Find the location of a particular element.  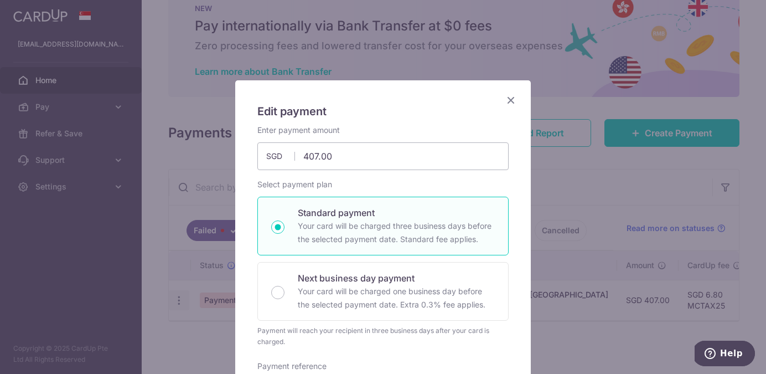

label: Select payment plan is located at coordinates (295, 184).